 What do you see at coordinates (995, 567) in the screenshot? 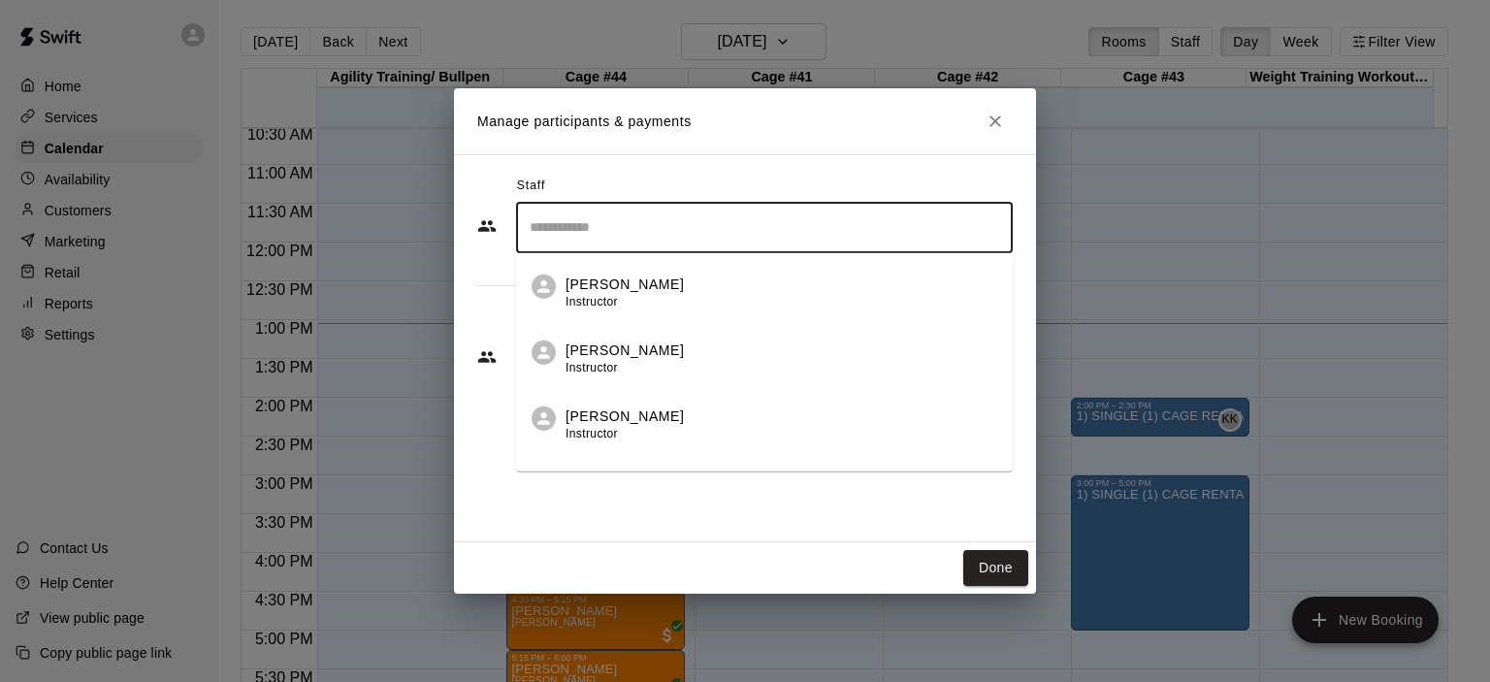
I see `button: Done` at bounding box center [995, 567].